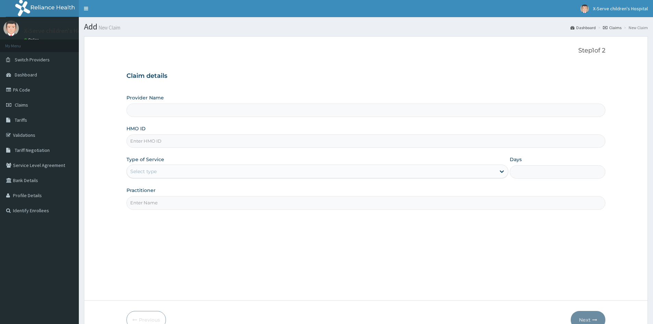  What do you see at coordinates (366, 76) in the screenshot?
I see `h3: Claim details` at bounding box center [366, 76].